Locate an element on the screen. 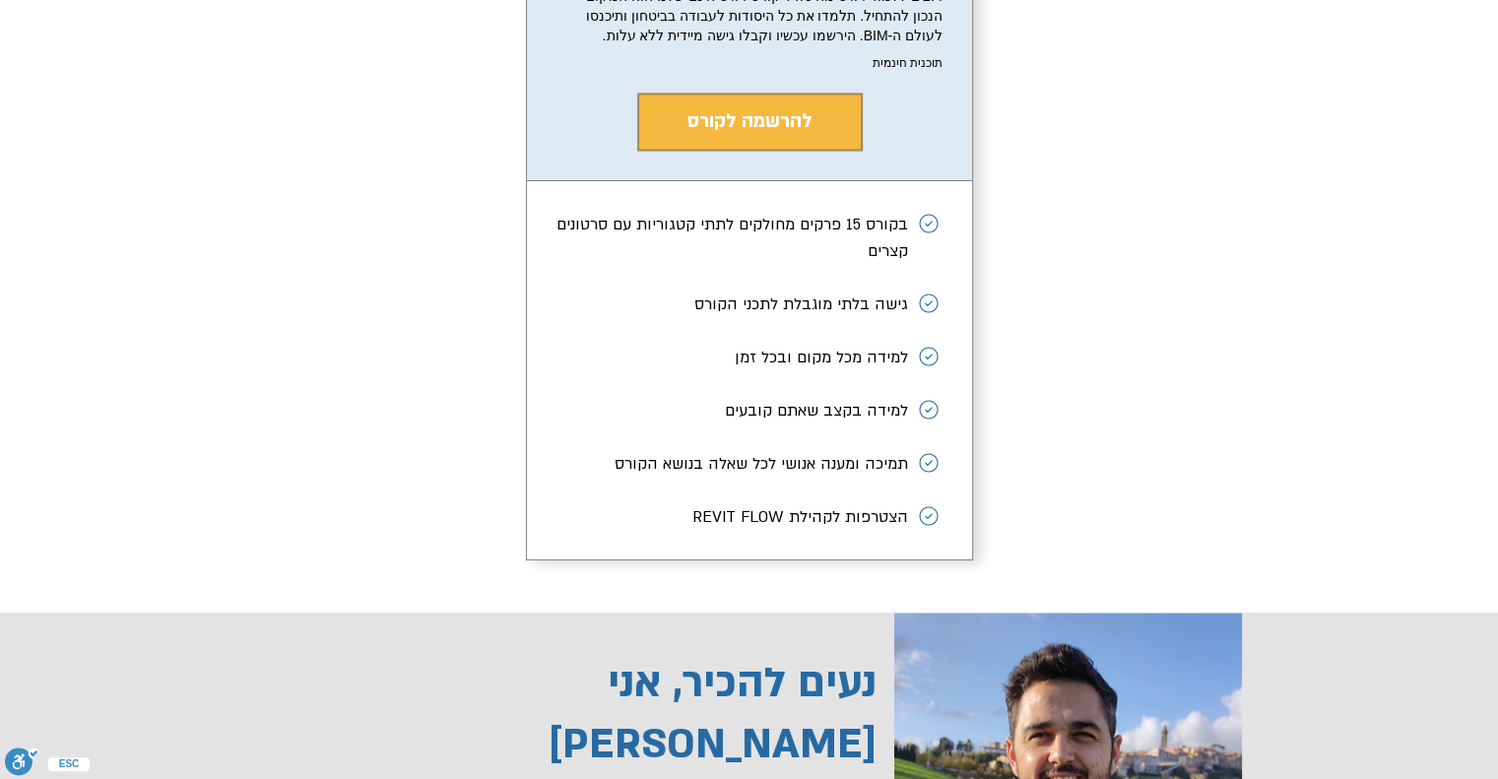 This screenshot has height=779, width=1498. span: להרשמה לקורס is located at coordinates (750, 121).